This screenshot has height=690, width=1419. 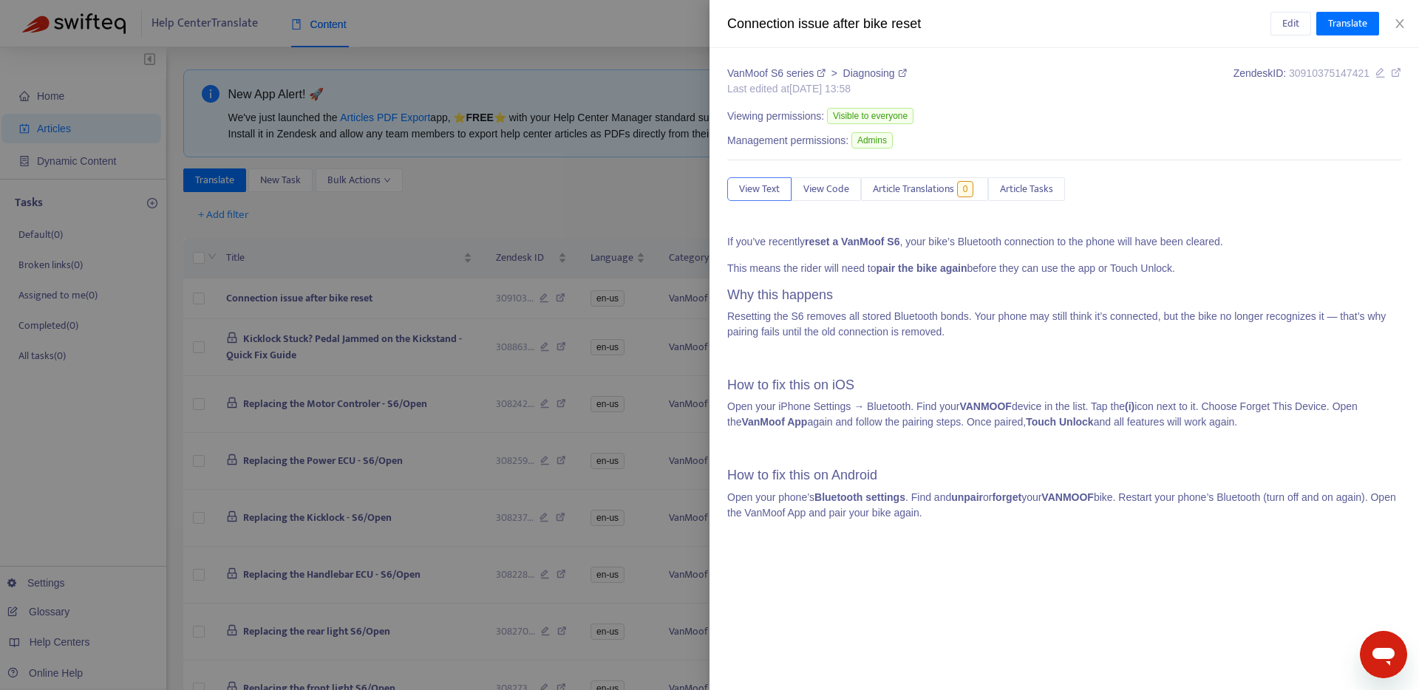 I want to click on strong: Touch Unlock, so click(x=1060, y=422).